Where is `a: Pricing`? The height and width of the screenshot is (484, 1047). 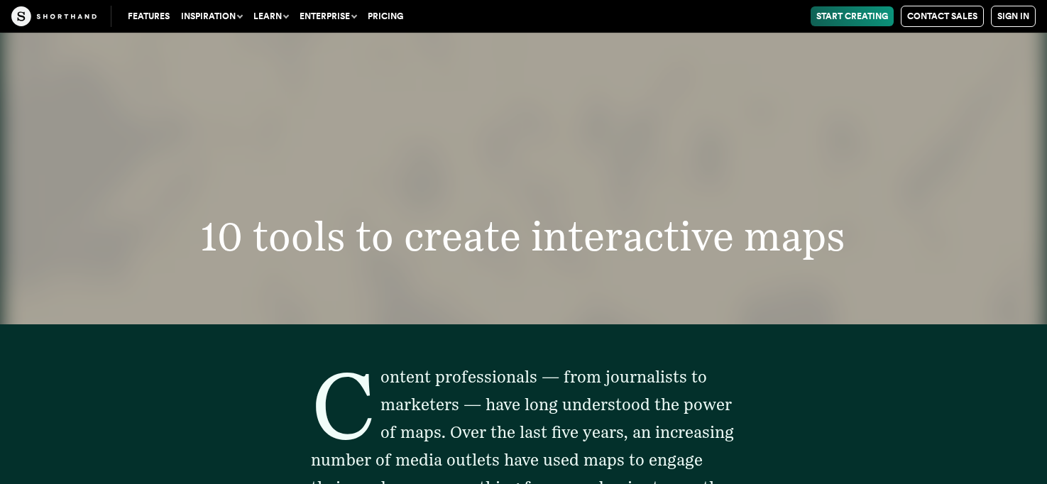 a: Pricing is located at coordinates (385, 16).